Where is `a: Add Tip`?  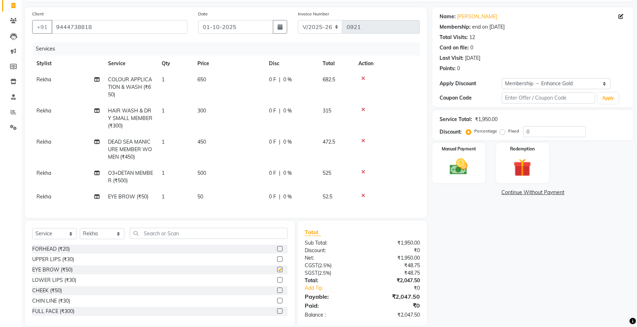
a: Add Tip is located at coordinates (336, 288).